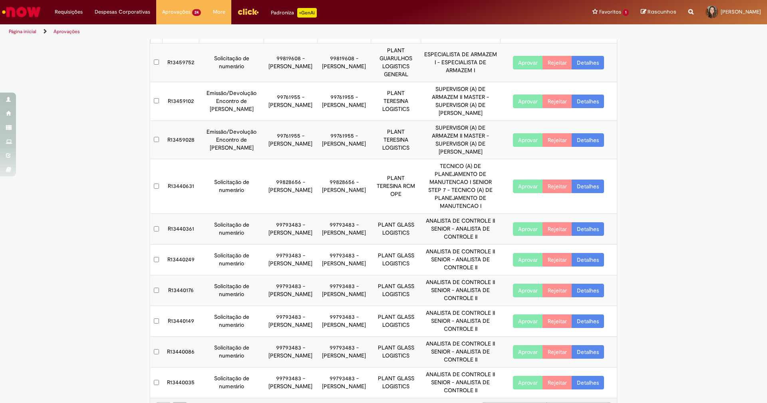 This screenshot has width=767, height=403. Describe the element at coordinates (662, 12) in the screenshot. I see `span: Rascunhos` at that location.